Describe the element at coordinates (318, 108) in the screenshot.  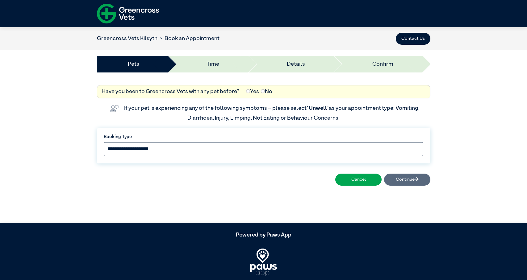
I see `span: “Unwell”` at that location.